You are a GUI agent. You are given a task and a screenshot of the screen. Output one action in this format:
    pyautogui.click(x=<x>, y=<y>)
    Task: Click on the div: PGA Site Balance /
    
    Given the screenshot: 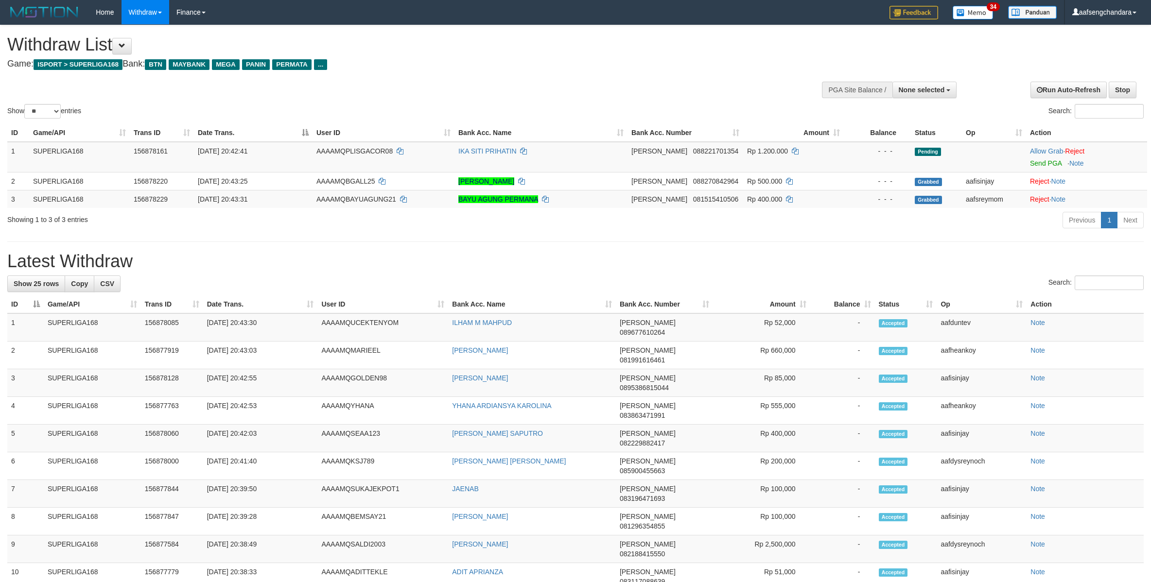 What is the action you would take?
    pyautogui.click(x=857, y=90)
    